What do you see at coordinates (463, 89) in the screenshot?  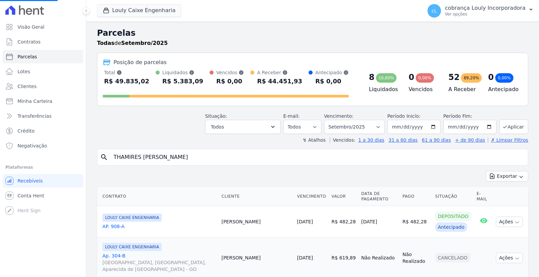 I see `h4: A Receber` at bounding box center [463, 89].